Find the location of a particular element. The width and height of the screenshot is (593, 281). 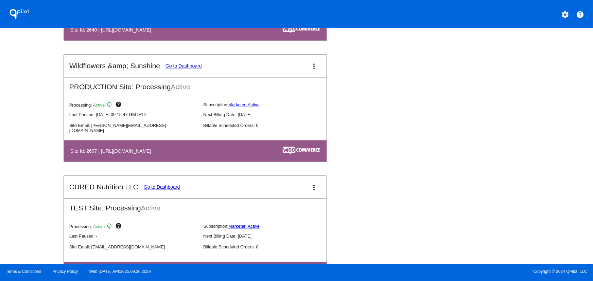

h2: Wildflowers &amp; Sunshine is located at coordinates (115, 66).